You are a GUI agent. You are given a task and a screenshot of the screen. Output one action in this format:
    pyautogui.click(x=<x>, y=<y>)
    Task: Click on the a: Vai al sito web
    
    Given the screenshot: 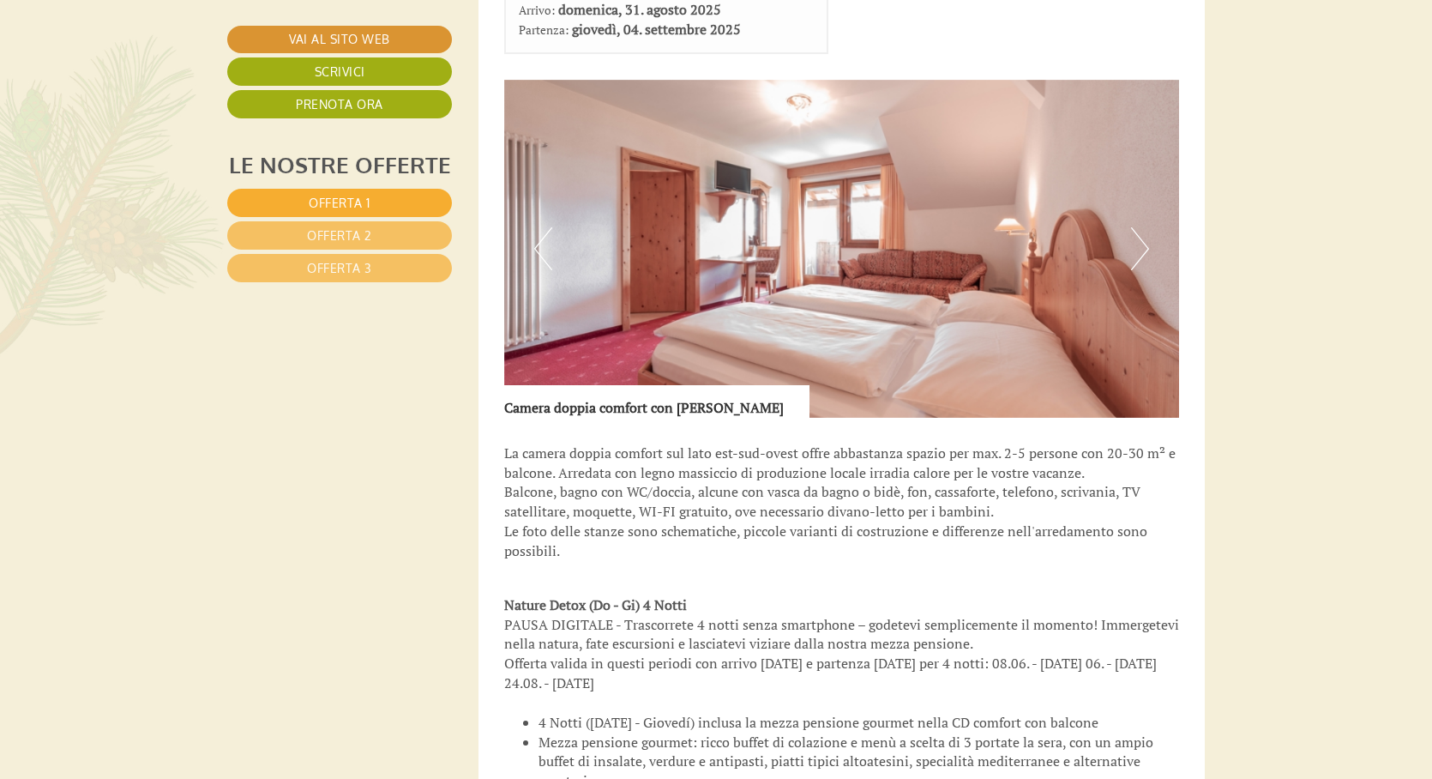 What is the action you would take?
    pyautogui.click(x=340, y=39)
    